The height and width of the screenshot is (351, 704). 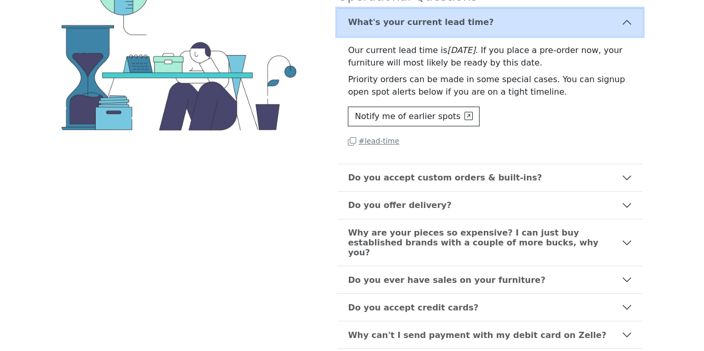 I want to click on b: Do you accept credit cards?, so click(x=413, y=308).